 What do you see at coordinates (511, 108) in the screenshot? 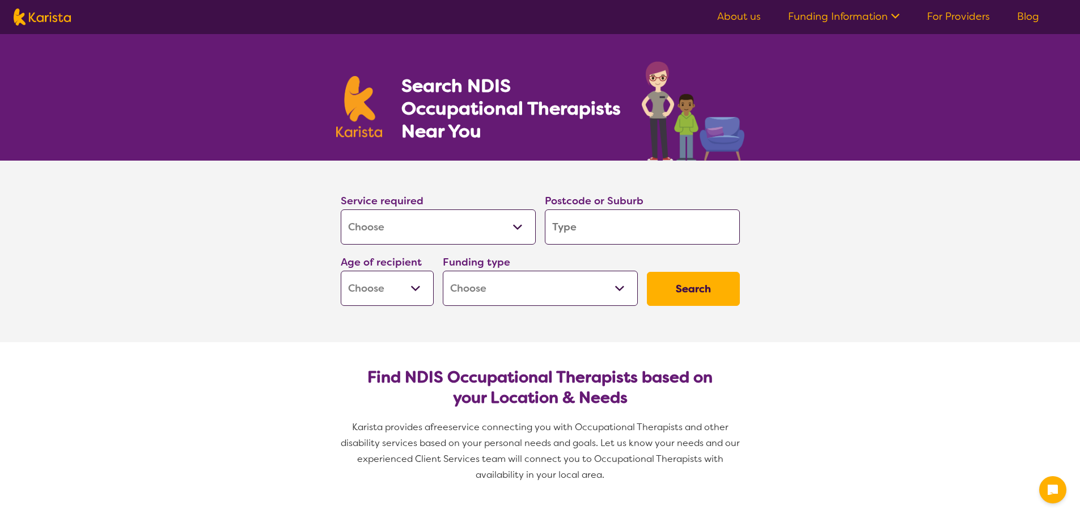
I see `h1: Search NDIS Occupational Therapists Near You` at bounding box center [511, 108].